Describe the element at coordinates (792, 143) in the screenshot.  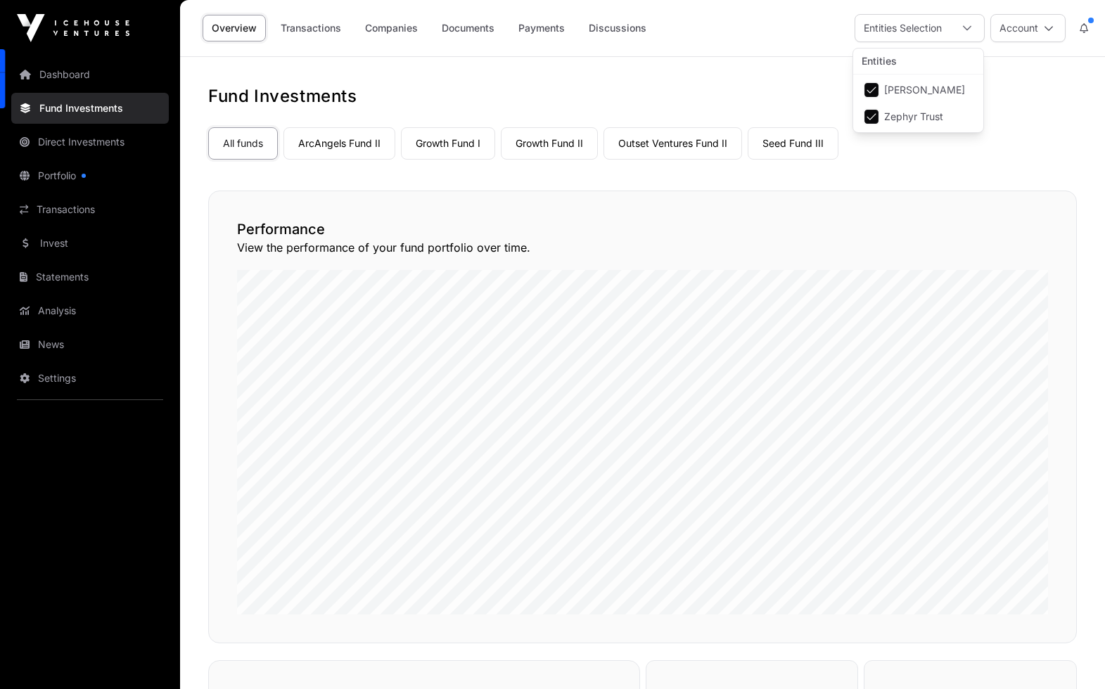
I see `a: Seed Fund III` at that location.